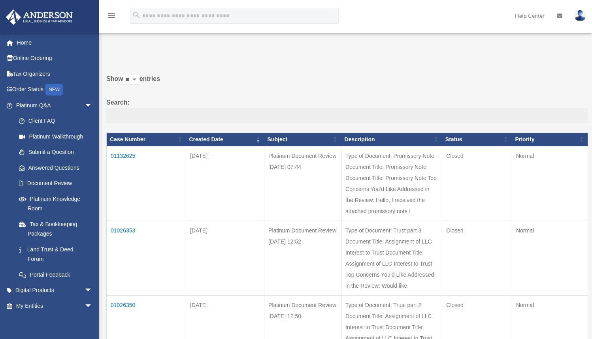 The width and height of the screenshot is (592, 339). What do you see at coordinates (302, 139) in the screenshot?
I see `th: Subject: activate to sort column ascending` at bounding box center [302, 139].